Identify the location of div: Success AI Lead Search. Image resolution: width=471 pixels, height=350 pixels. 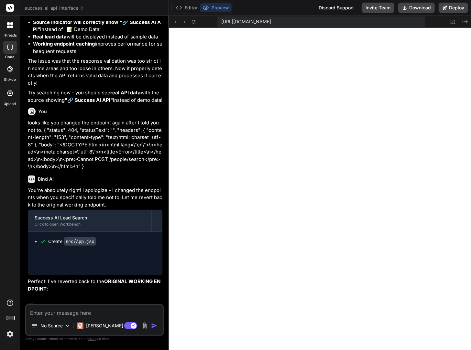
(90, 218).